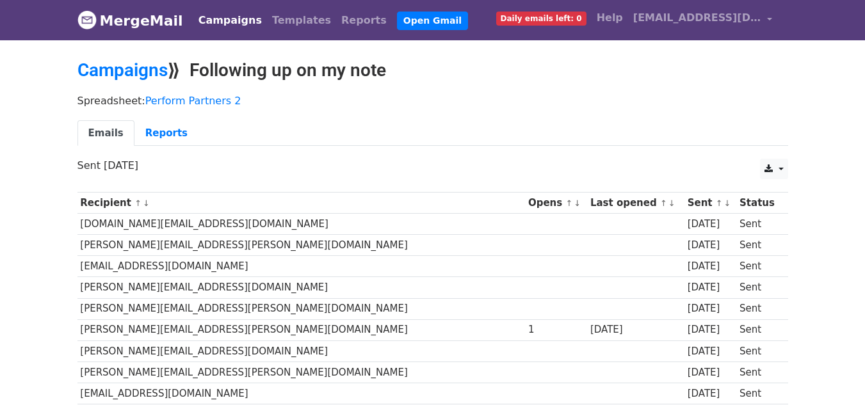 Image resolution: width=865 pixels, height=405 pixels. Describe the element at coordinates (130, 20) in the screenshot. I see `a: MergeMail` at that location.